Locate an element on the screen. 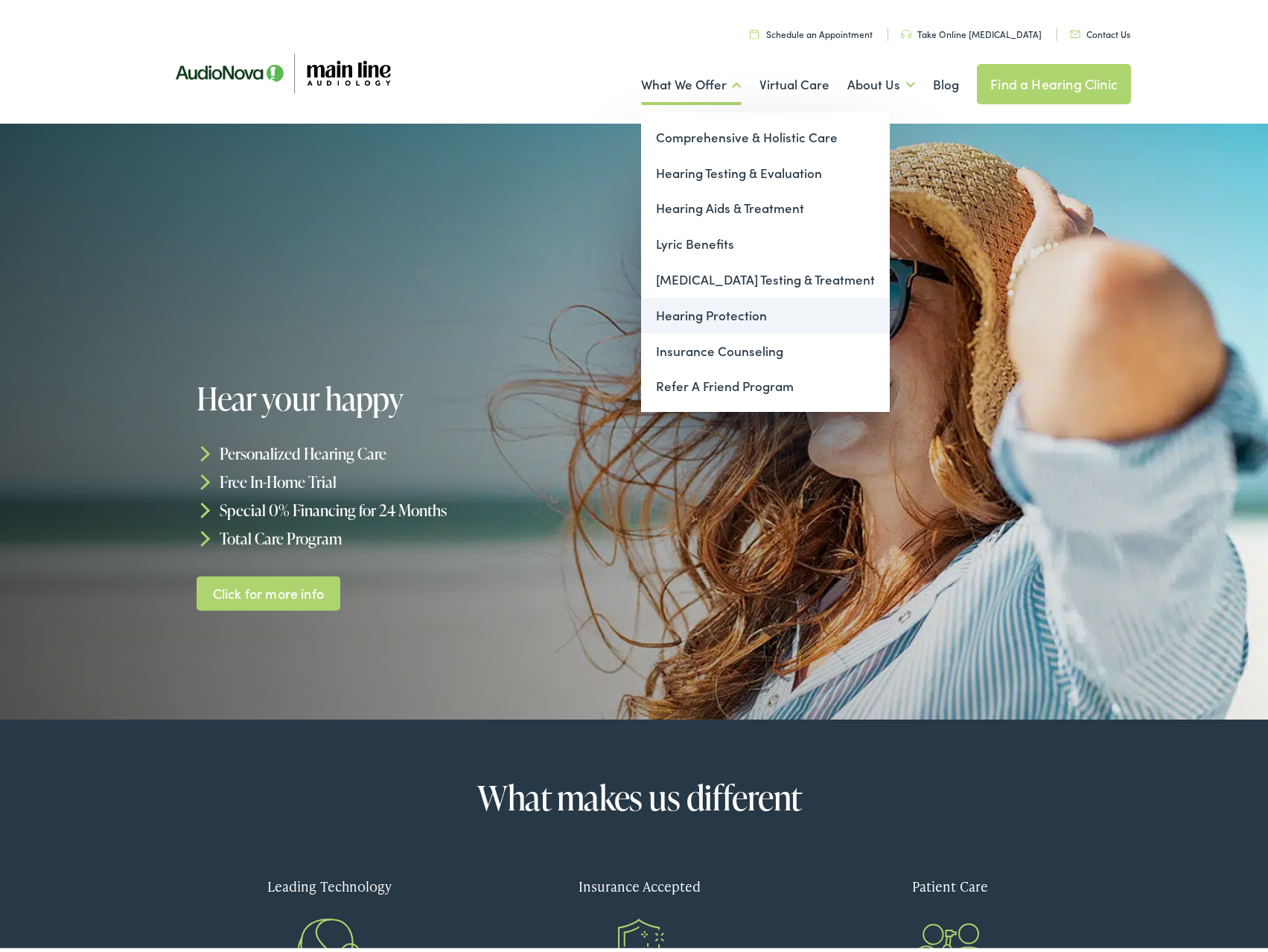  a: Hearing Aids & Treatment is located at coordinates (766, 204).